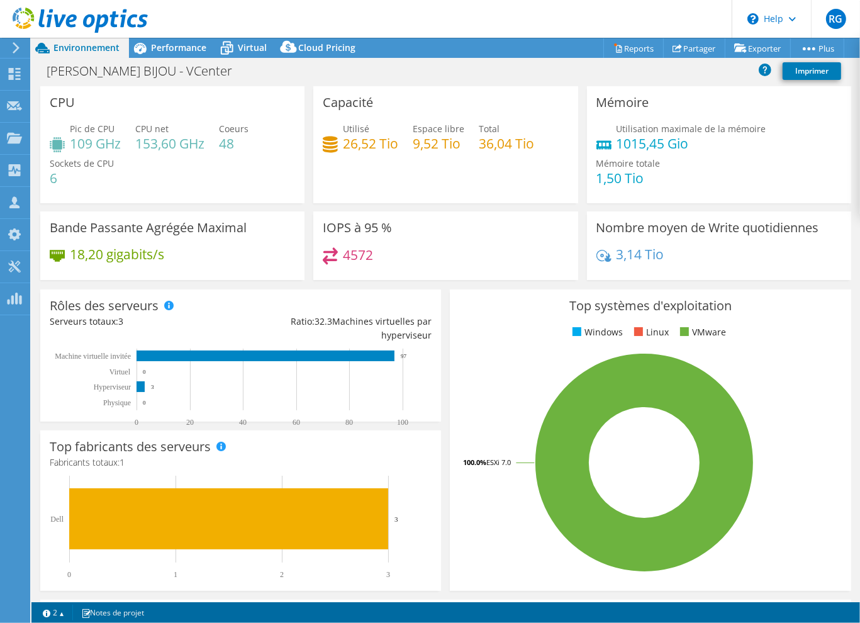  I want to click on tspan: Machine virtuelle invitée, so click(92, 356).